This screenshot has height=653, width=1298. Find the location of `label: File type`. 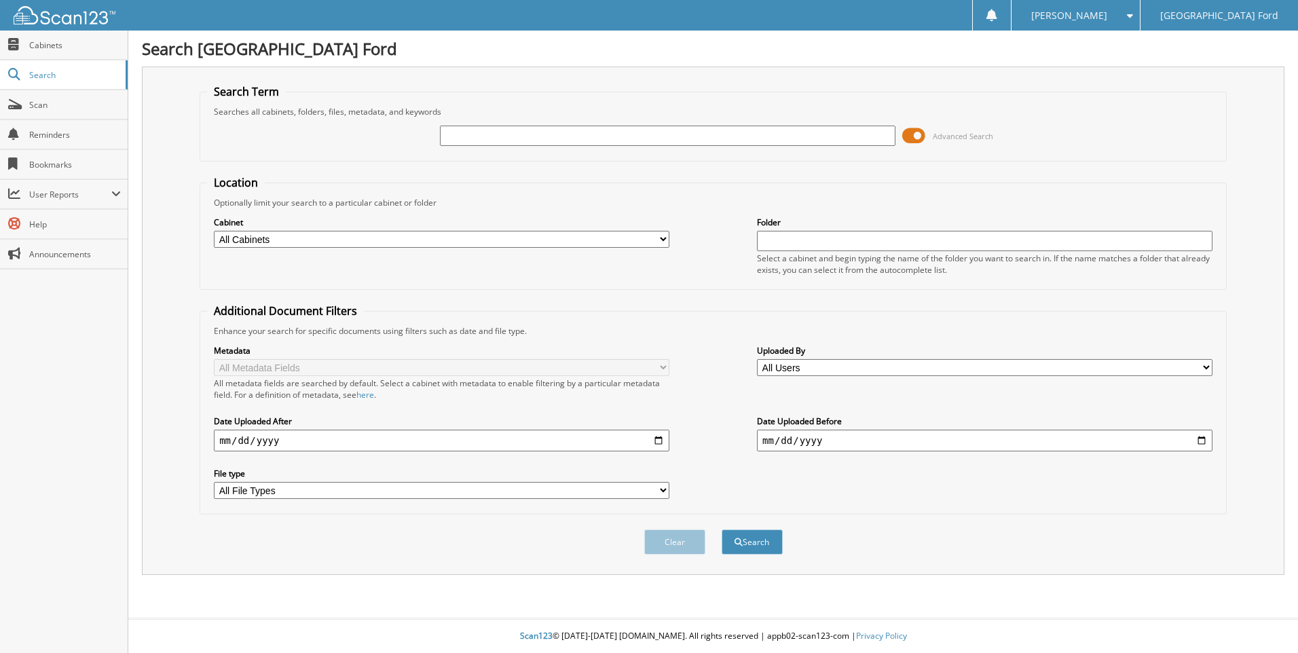

label: File type is located at coordinates (441, 473).